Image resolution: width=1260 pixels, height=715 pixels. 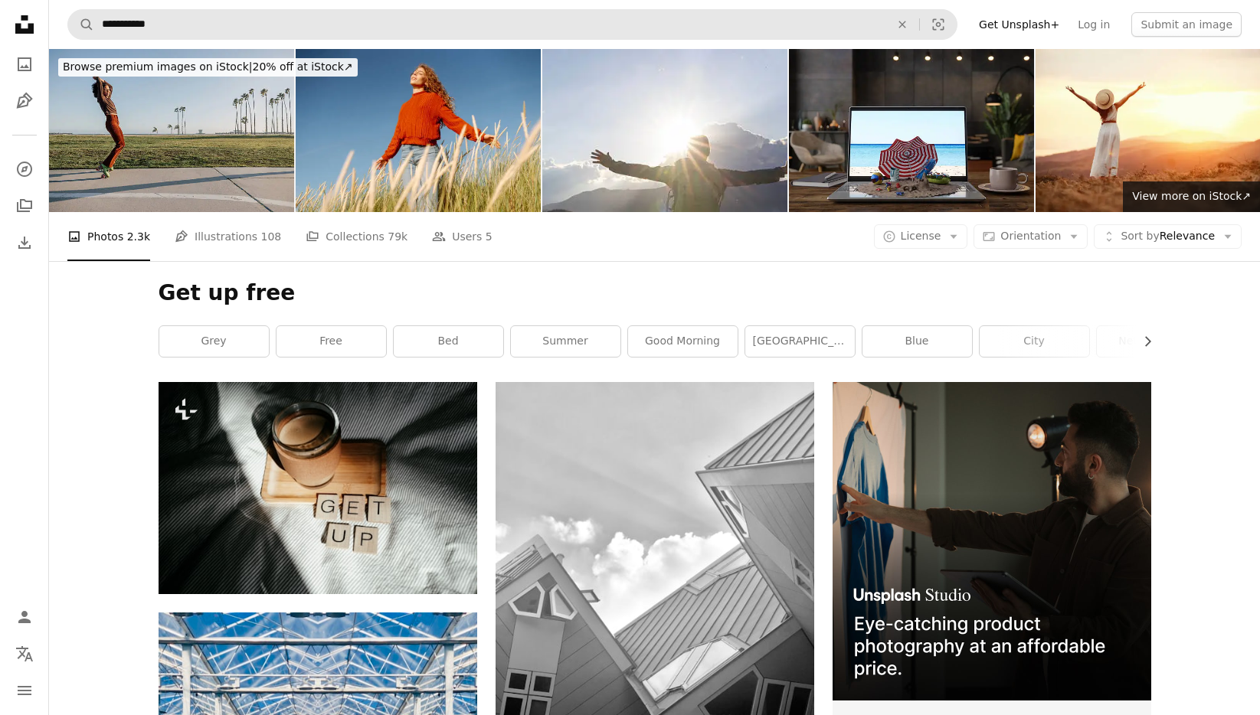 What do you see at coordinates (1034, 342) in the screenshot?
I see `a: city` at bounding box center [1034, 342].